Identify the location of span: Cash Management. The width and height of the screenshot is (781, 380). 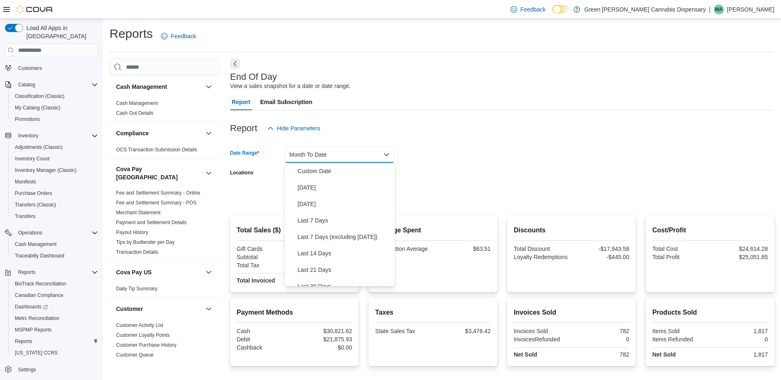
(55, 245).